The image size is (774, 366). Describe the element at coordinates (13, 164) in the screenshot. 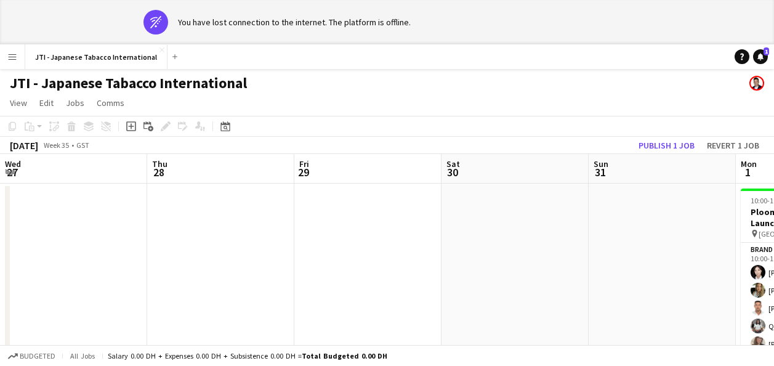

I see `span: Wed` at that location.